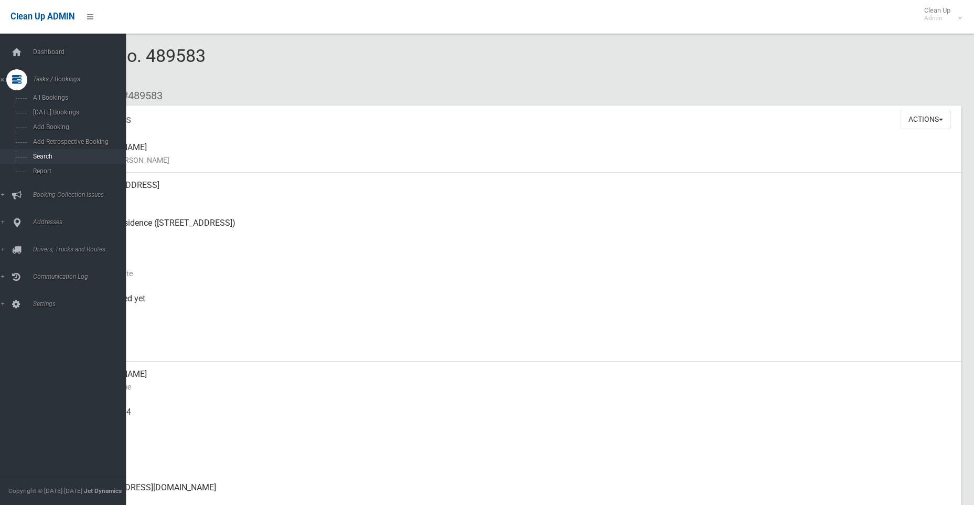  I want to click on li: #489583, so click(138, 95).